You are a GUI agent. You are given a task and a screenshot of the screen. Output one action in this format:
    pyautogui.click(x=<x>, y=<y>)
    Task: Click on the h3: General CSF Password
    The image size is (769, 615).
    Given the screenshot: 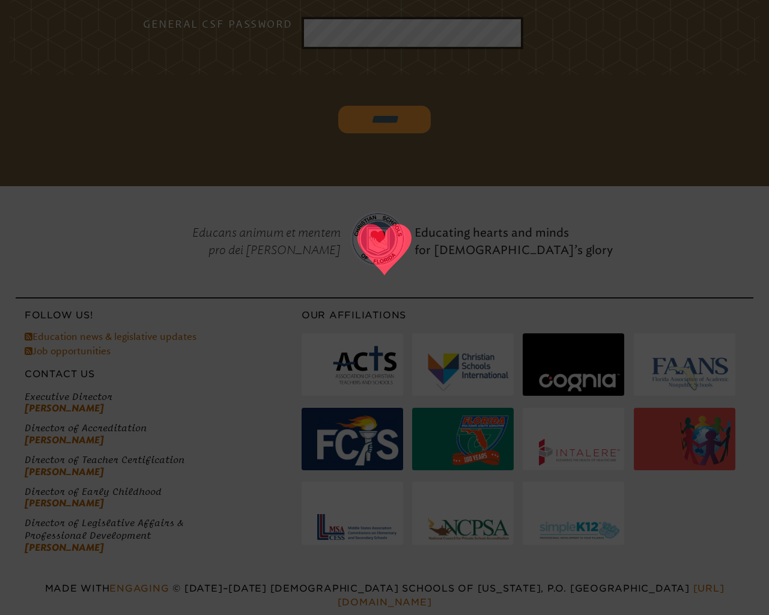 What is the action you would take?
    pyautogui.click(x=200, y=23)
    